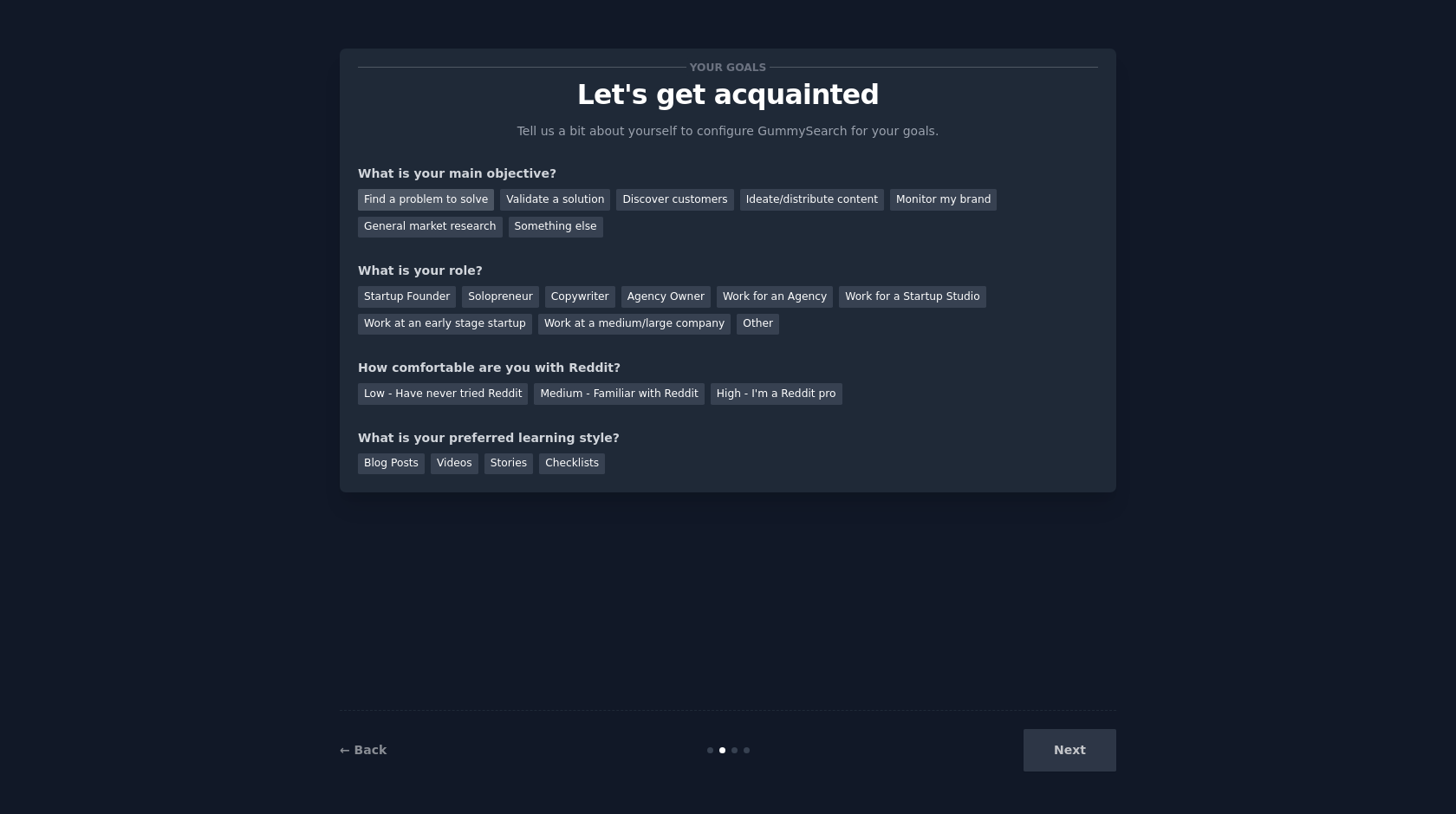  I want to click on a: ← Back, so click(364, 750).